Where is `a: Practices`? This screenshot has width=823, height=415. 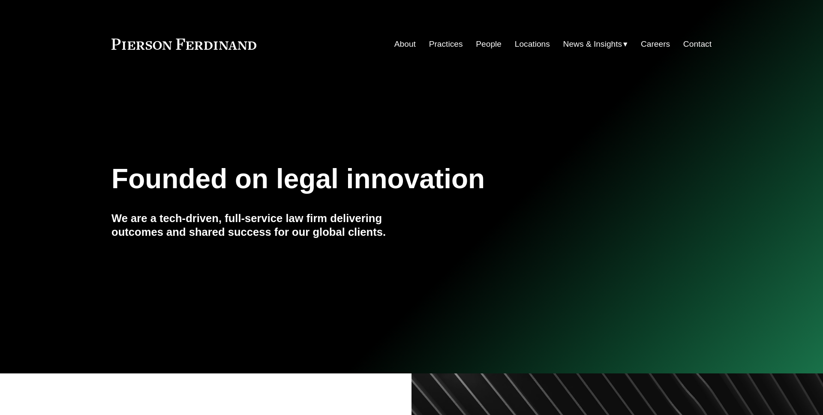
a: Practices is located at coordinates (446, 44).